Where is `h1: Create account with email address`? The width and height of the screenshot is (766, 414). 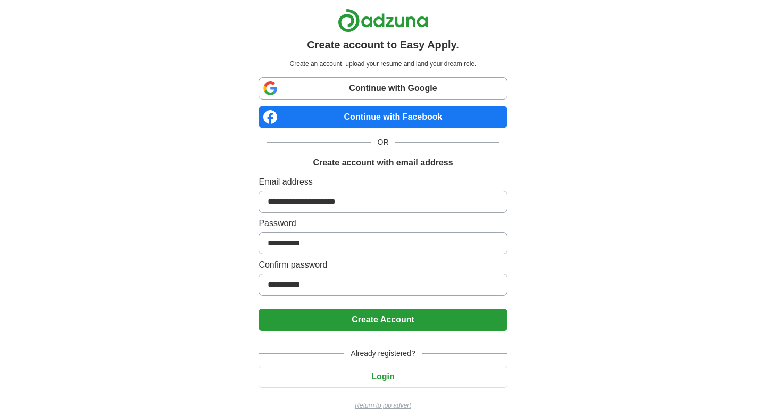
h1: Create account with email address is located at coordinates (382, 163).